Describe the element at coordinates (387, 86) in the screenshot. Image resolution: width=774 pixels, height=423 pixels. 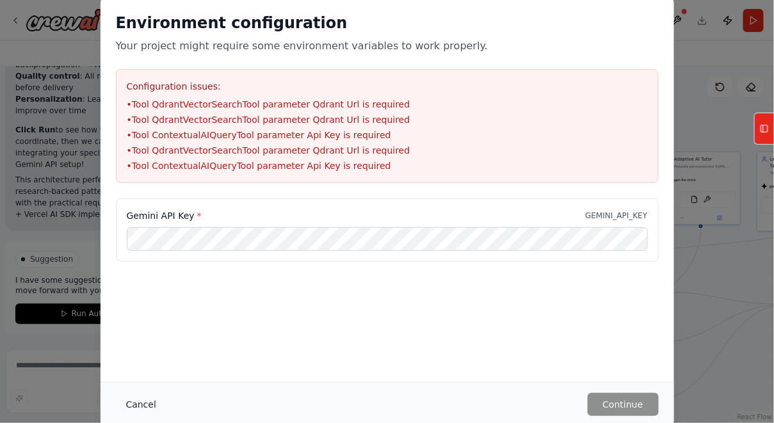
I see `h3: Configuration issues:` at that location.